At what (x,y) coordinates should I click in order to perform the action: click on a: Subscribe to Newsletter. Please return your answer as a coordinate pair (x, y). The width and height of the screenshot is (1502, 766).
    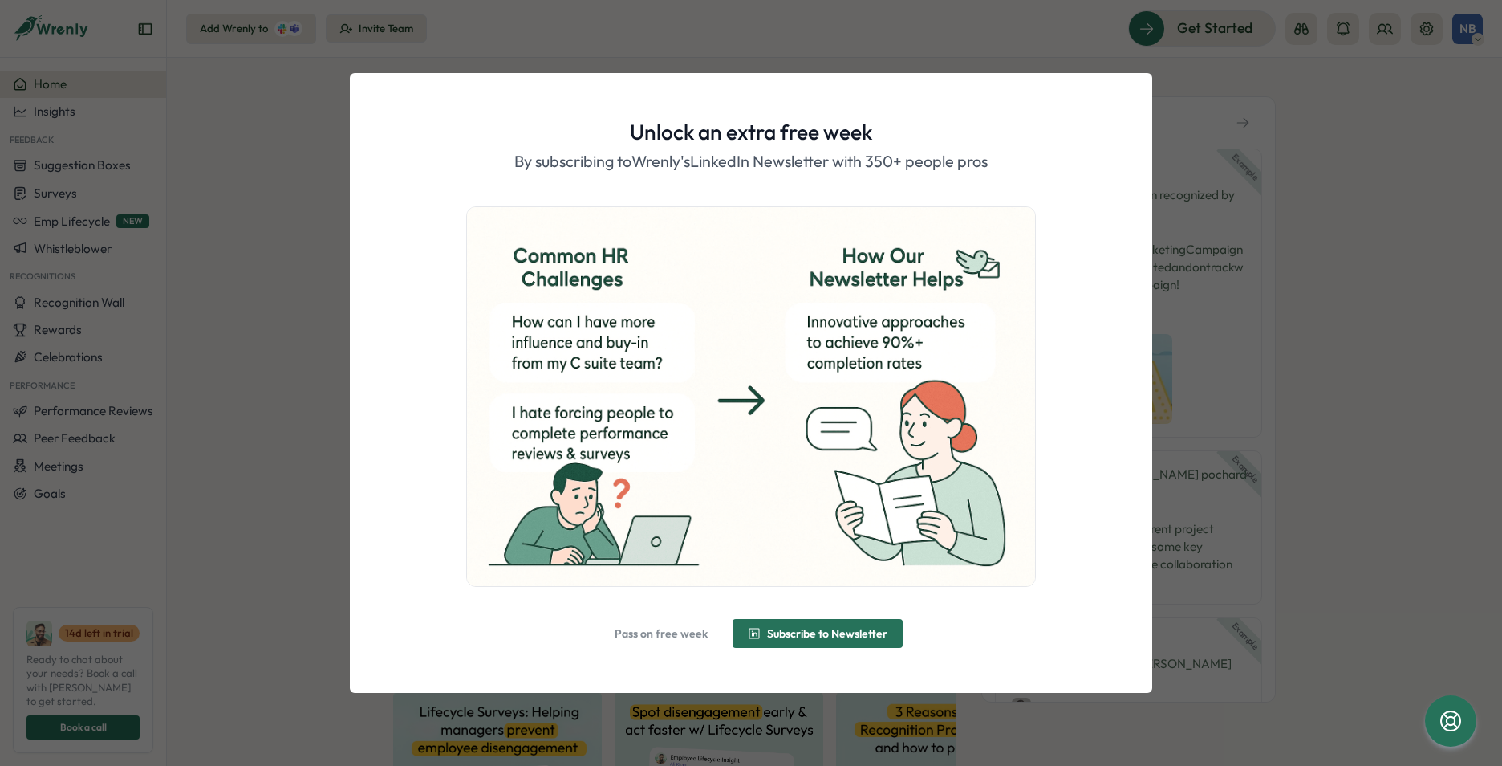
    Looking at the image, I should click on (818, 633).